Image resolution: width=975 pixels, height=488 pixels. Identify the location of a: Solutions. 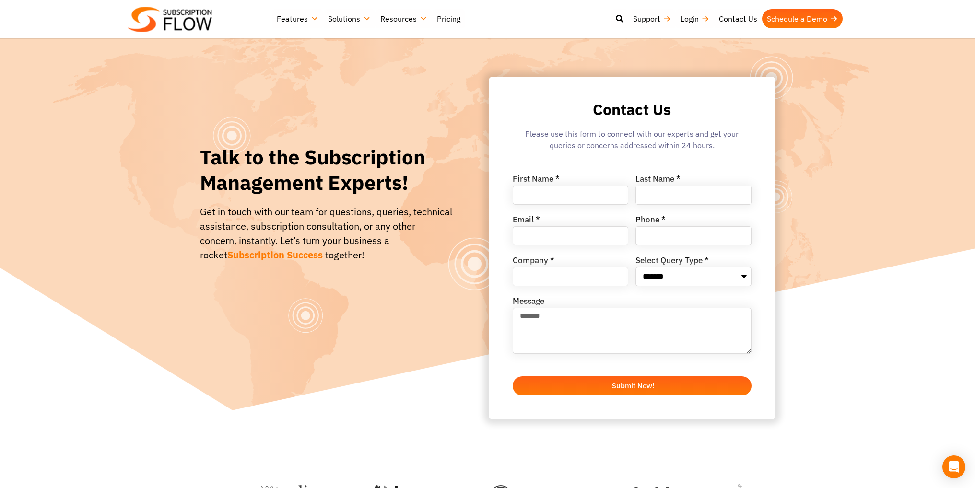
(349, 19).